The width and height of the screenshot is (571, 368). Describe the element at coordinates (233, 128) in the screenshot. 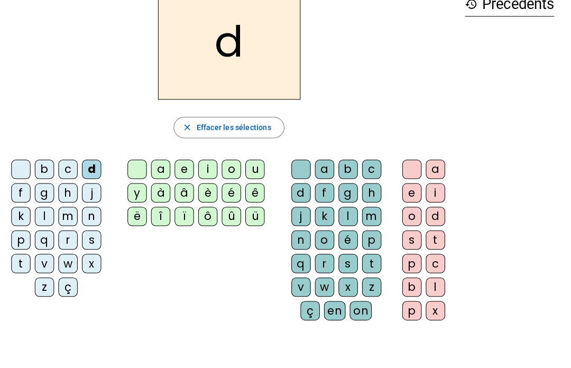

I see `button: Effacer les sélections` at that location.